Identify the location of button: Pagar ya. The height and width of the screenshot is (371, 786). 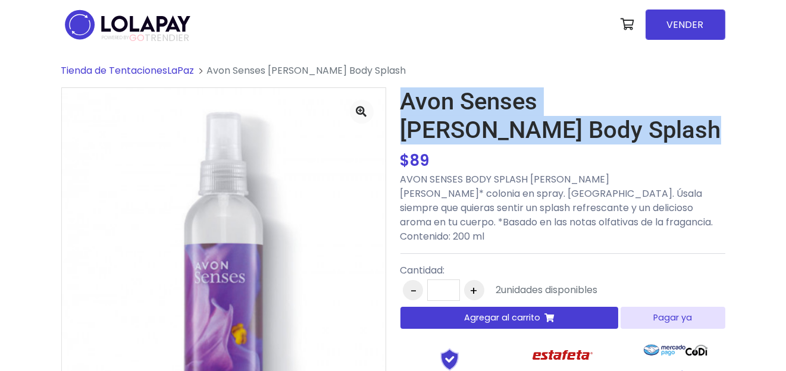
(672, 318).